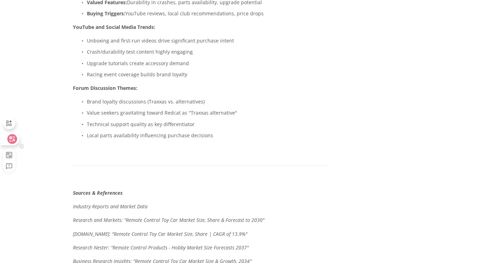  What do you see at coordinates (168, 220) in the screenshot?
I see `em: Research and Markets: "Remote Control Toy Car Market Size, Share & Forecast to 2030"` at bounding box center [168, 220].